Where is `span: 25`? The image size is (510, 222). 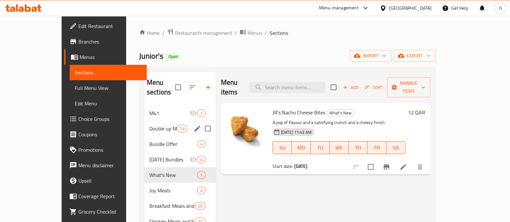 span: 25 is located at coordinates (200, 206).